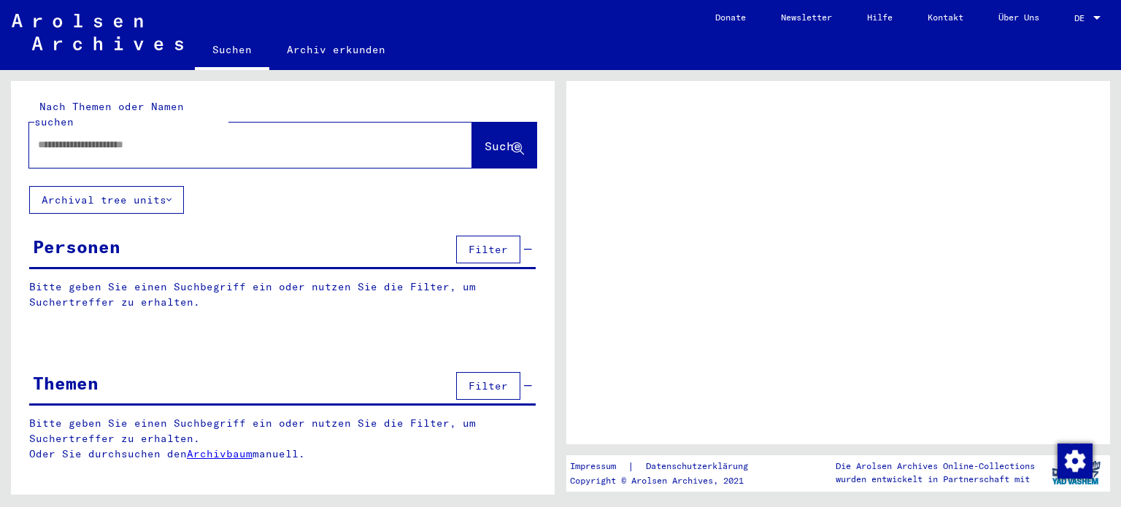 Image resolution: width=1121 pixels, height=507 pixels. I want to click on a: Impressum, so click(599, 466).